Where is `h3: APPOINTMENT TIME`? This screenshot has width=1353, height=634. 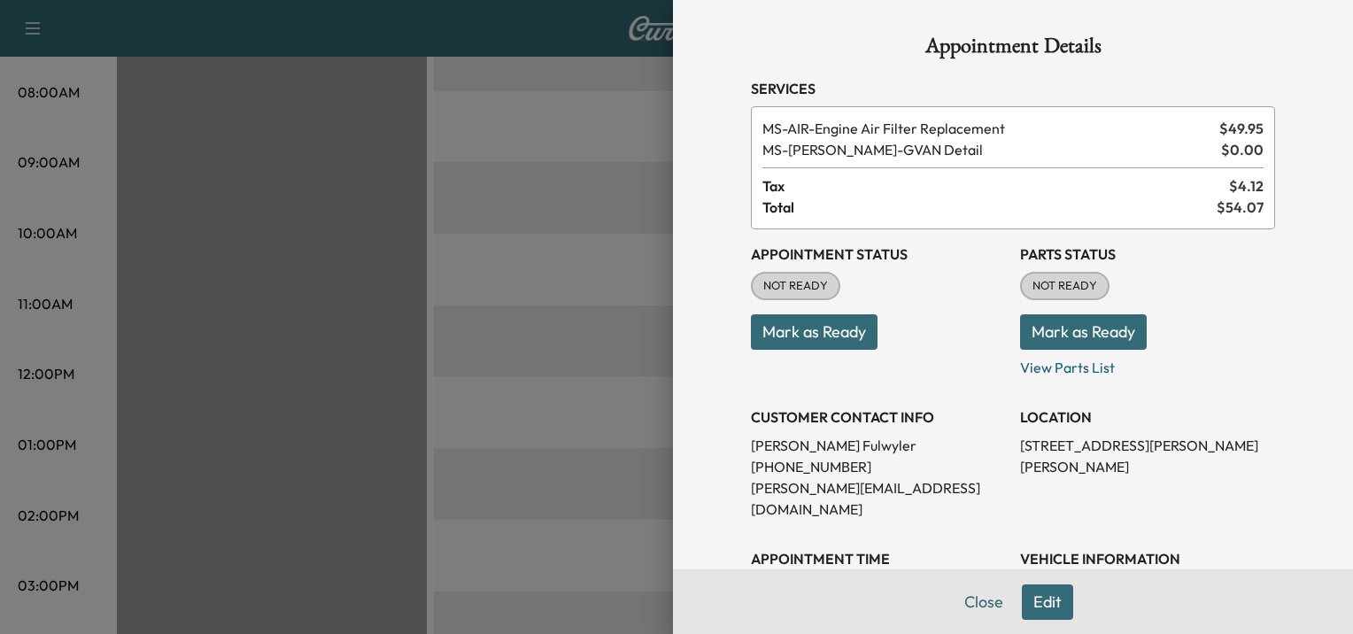 h3: APPOINTMENT TIME is located at coordinates (879, 559).